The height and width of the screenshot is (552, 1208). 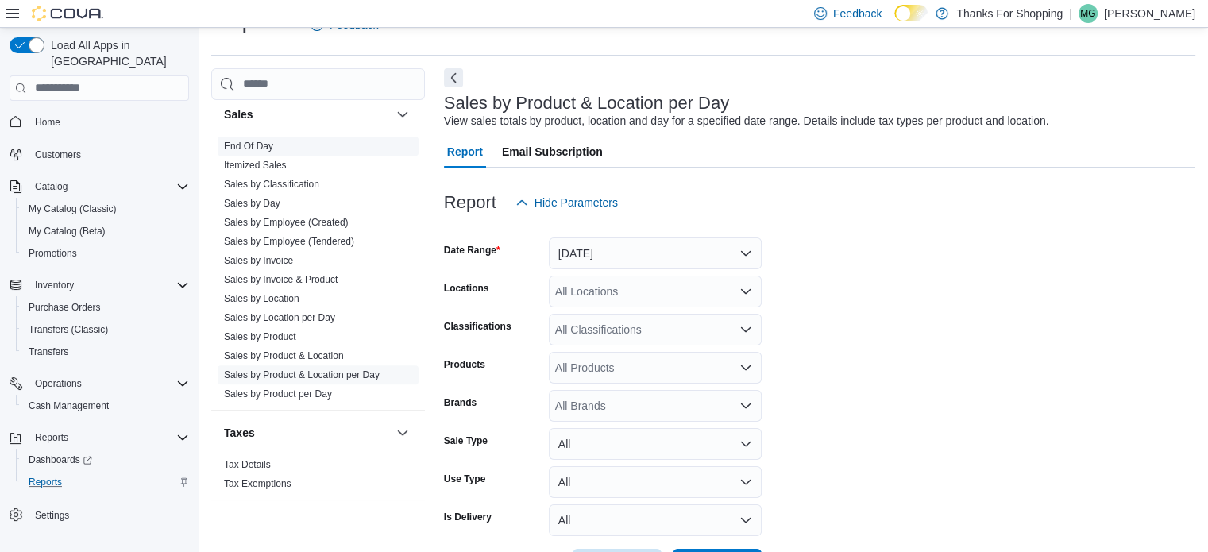 I want to click on a: Sales by Invoice & Product, so click(x=280, y=280).